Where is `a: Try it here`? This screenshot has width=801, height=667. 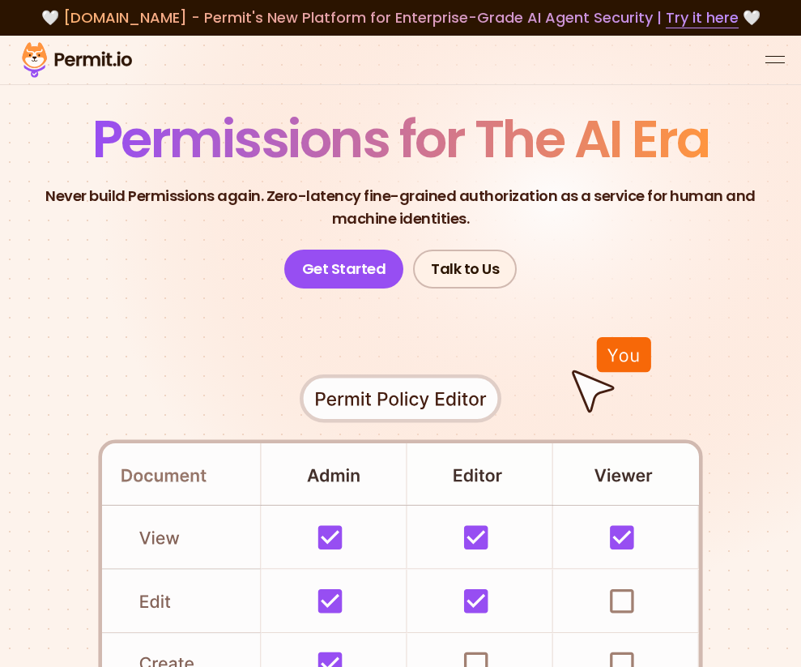
a: Try it here is located at coordinates (702, 18).